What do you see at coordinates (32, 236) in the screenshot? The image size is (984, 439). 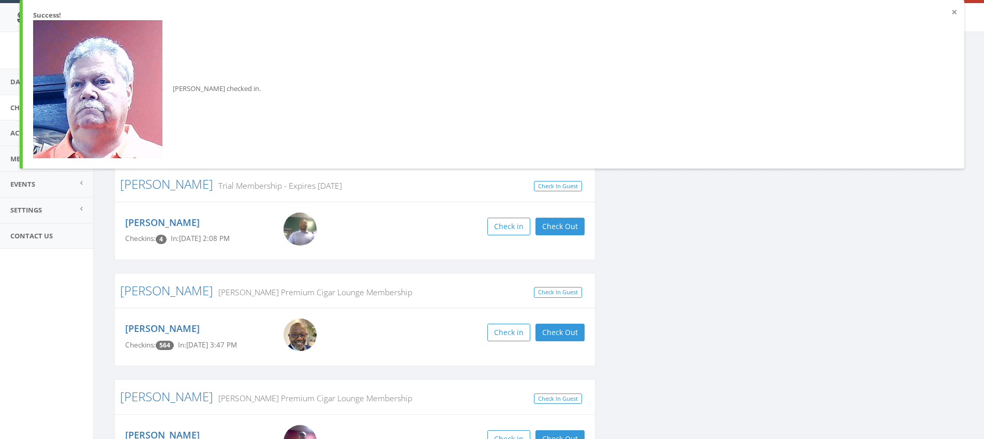 I see `span: Contact Us` at bounding box center [32, 236].